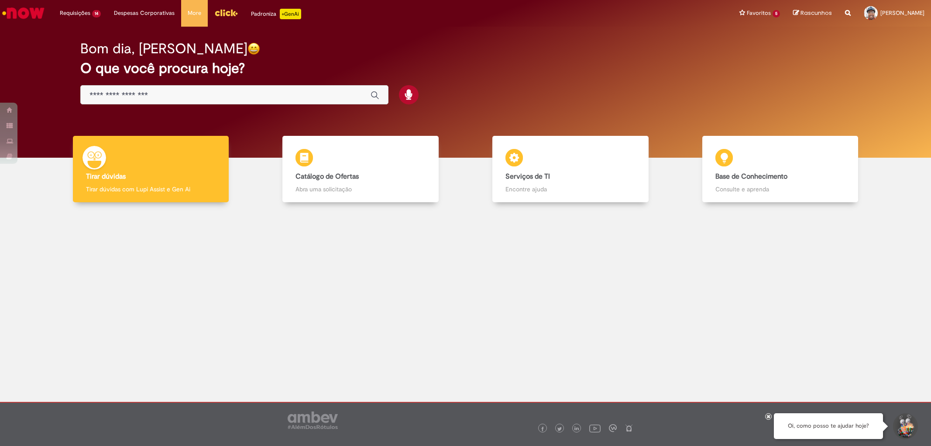 Image resolution: width=931 pixels, height=446 pixels. I want to click on p: Abra uma solicitação, so click(360, 189).